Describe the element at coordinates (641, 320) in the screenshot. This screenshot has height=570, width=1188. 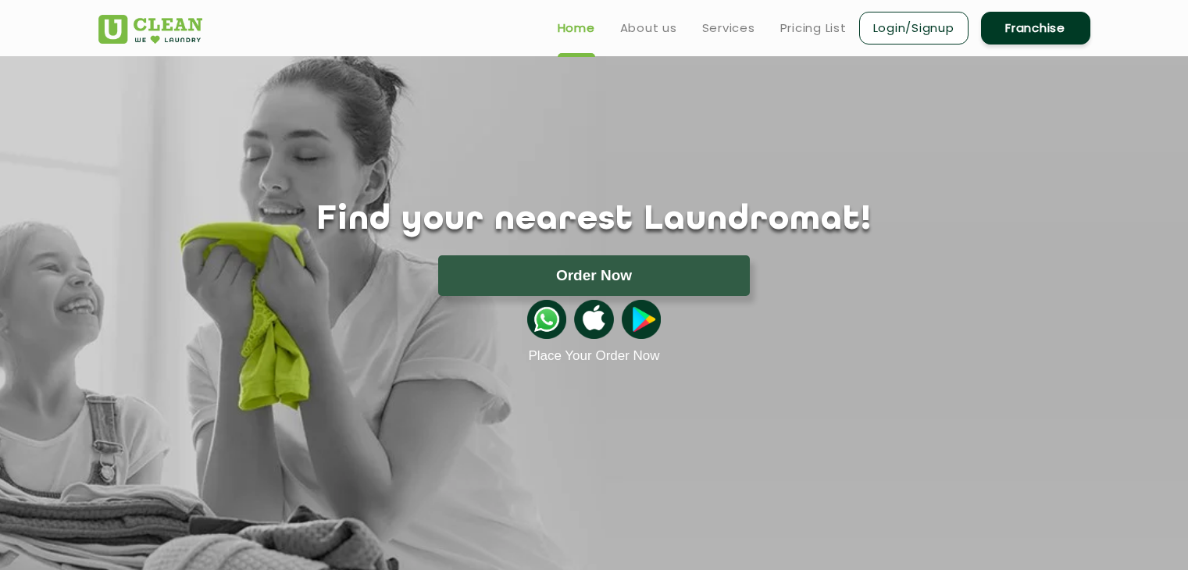
I see `img: playstoreicon.png` at that location.